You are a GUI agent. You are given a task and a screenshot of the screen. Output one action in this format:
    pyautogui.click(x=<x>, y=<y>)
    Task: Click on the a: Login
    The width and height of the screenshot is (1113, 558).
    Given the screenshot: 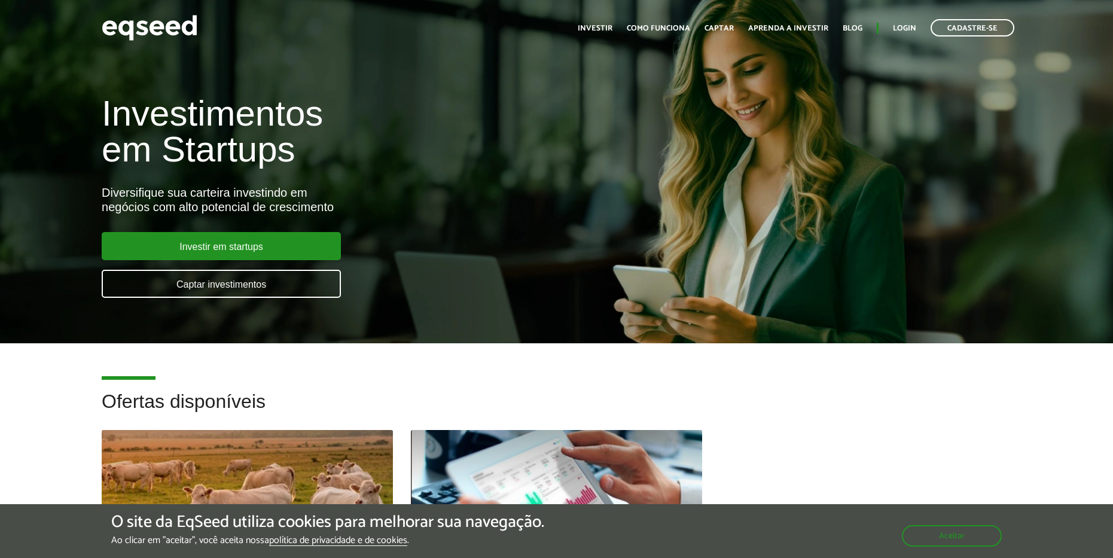 What is the action you would take?
    pyautogui.click(x=904, y=28)
    